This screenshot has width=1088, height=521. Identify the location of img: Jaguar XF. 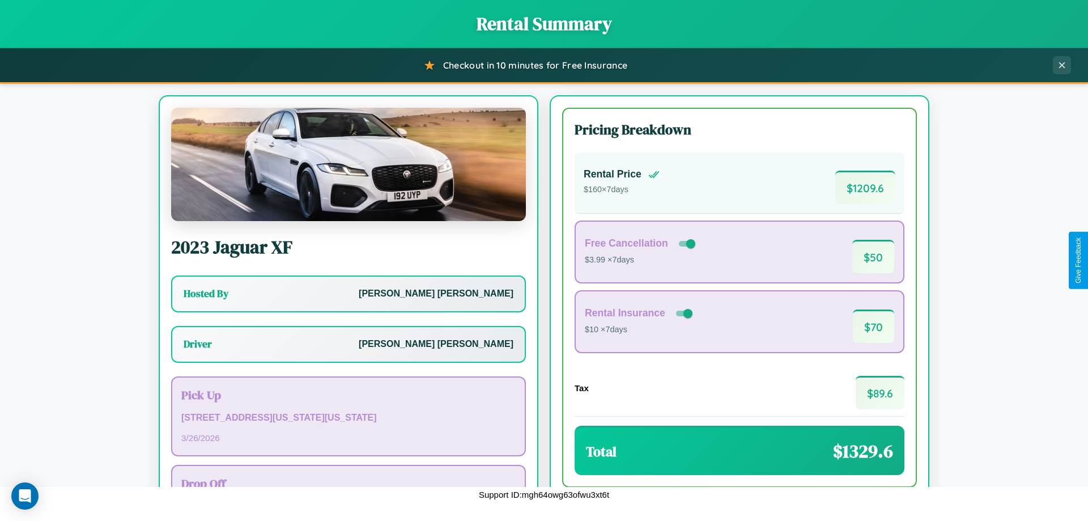
(349, 164).